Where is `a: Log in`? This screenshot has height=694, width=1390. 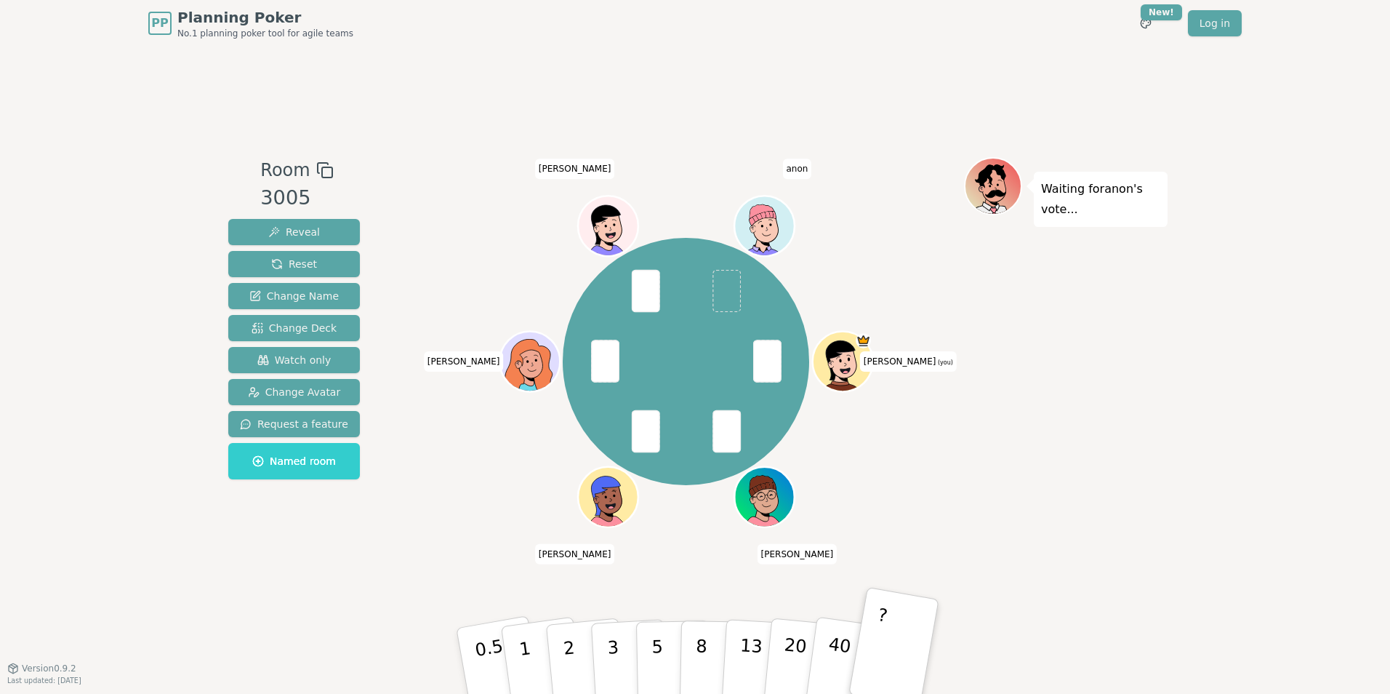 a: Log in is located at coordinates (1215, 23).